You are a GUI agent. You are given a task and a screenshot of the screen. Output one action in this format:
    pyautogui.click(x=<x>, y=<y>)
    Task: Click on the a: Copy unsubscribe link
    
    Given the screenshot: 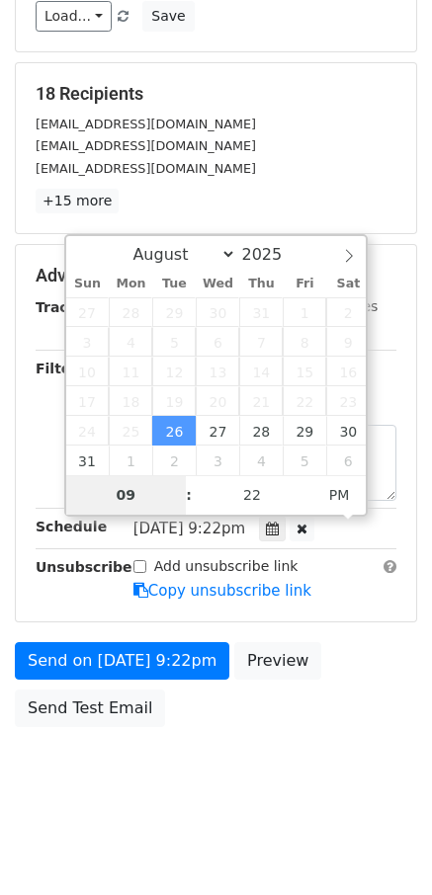 What is the action you would take?
    pyautogui.click(x=222, y=591)
    